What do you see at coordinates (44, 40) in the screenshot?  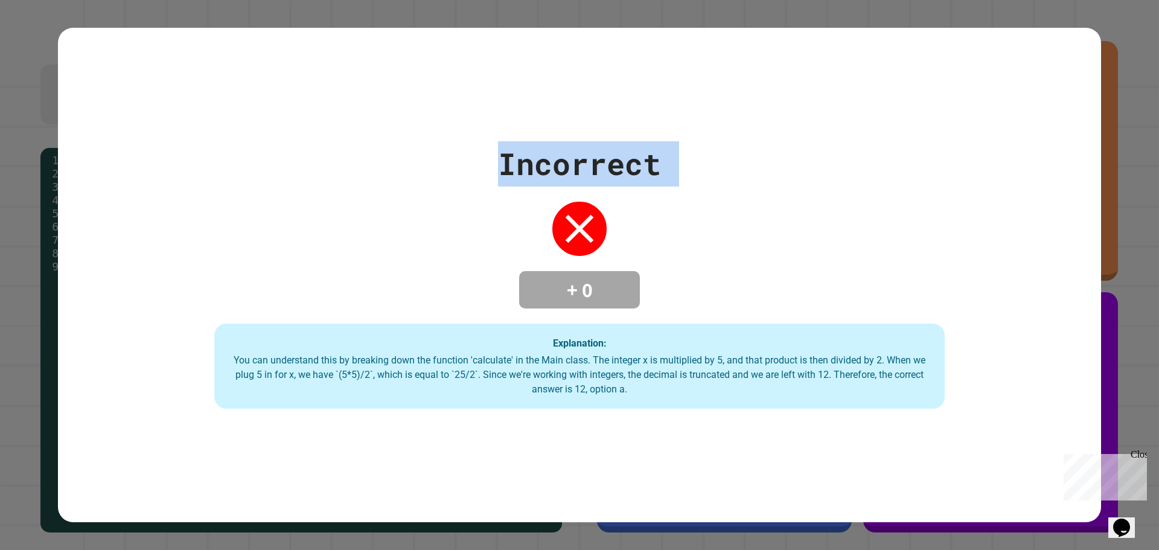 I see `div: Chat with us now!Close` at bounding box center [44, 40].